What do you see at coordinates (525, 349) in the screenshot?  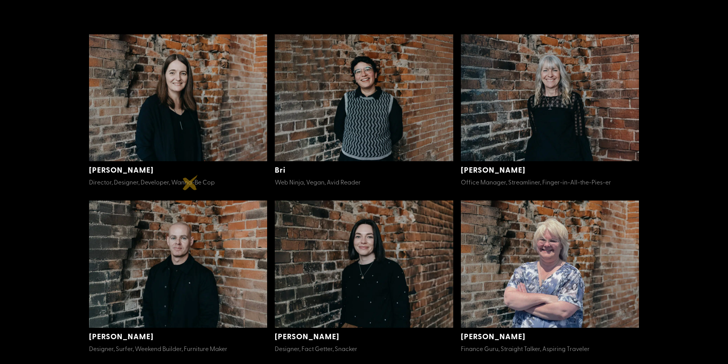 I see `span: Finance Guru, Straight Talker, Aspiring Traveler` at bounding box center [525, 349].